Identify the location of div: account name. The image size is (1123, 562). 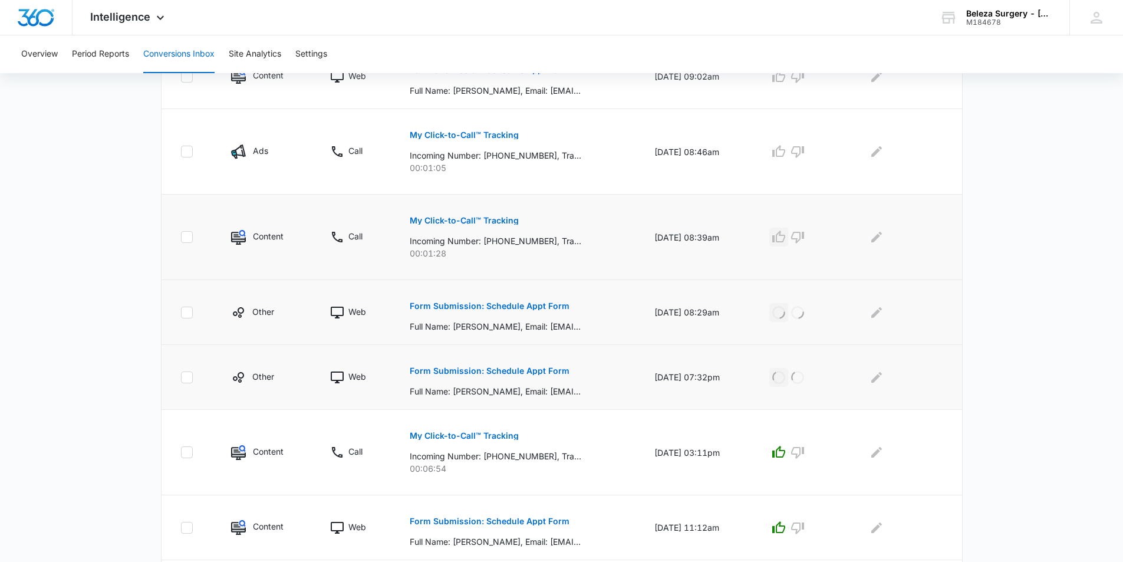
(1009, 14).